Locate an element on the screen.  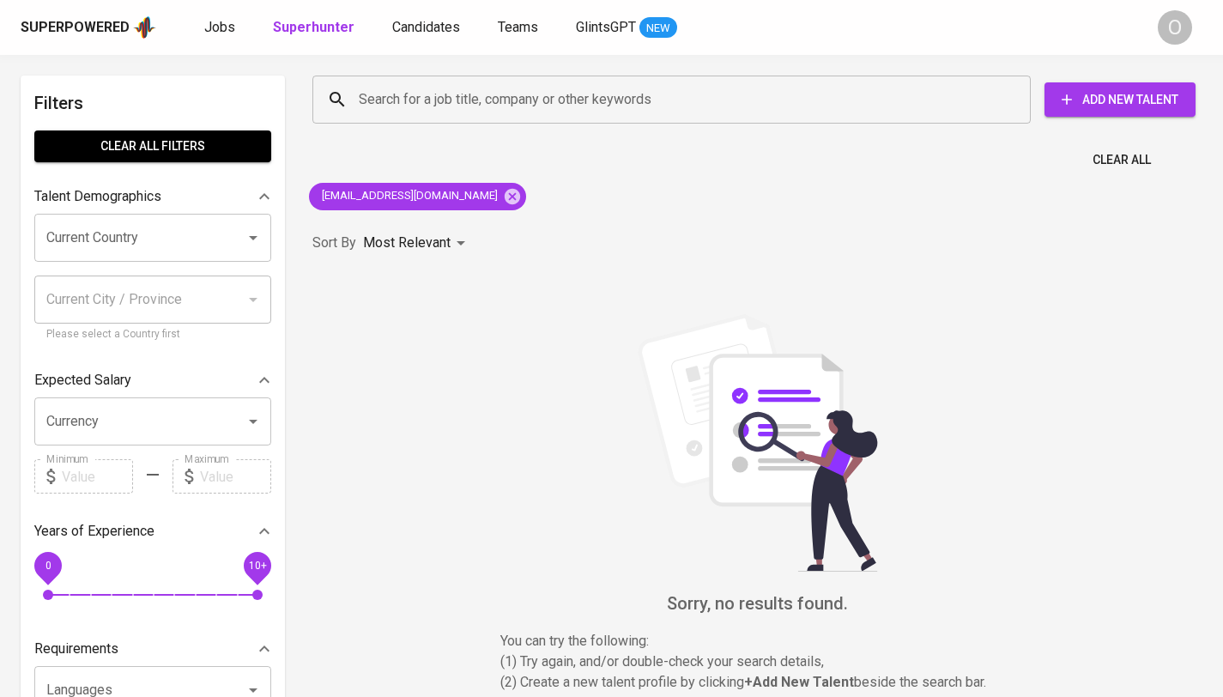
span: Clear All is located at coordinates (1122, 160).